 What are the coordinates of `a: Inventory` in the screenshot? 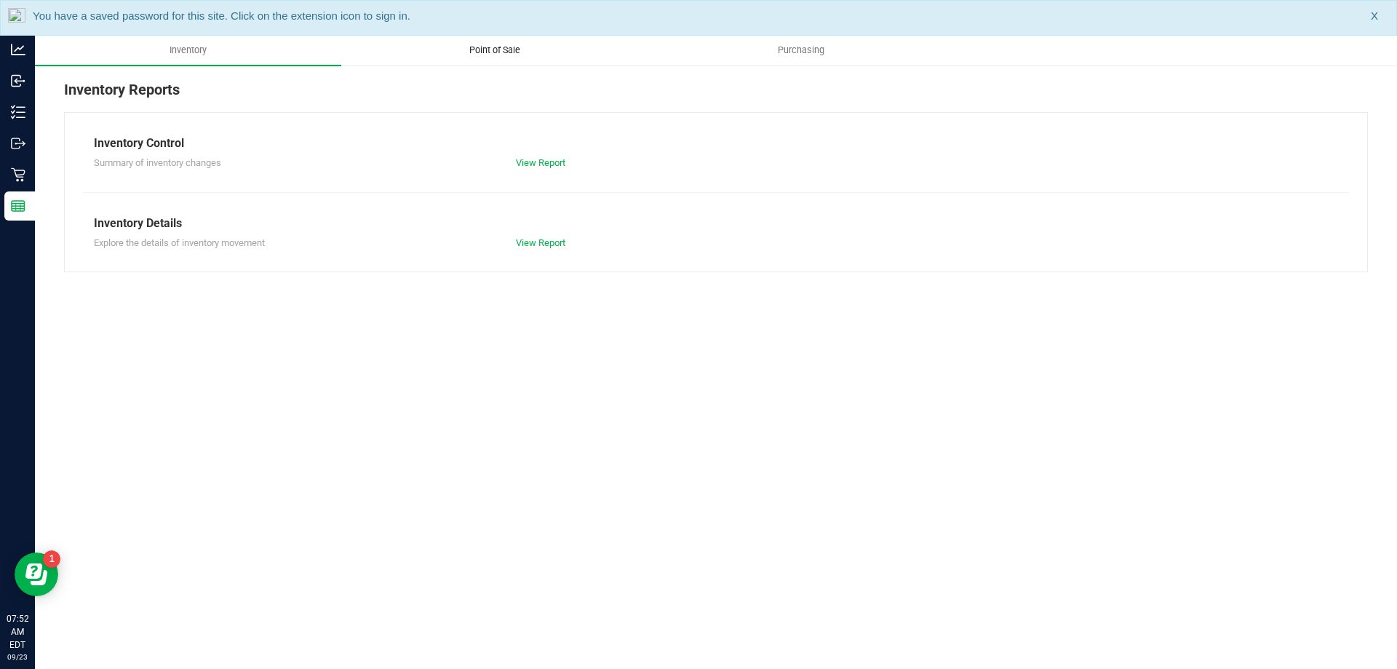 It's located at (188, 50).